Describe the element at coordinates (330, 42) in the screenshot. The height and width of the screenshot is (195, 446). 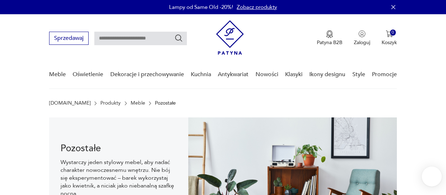
I see `p: Patyna B2B` at that location.